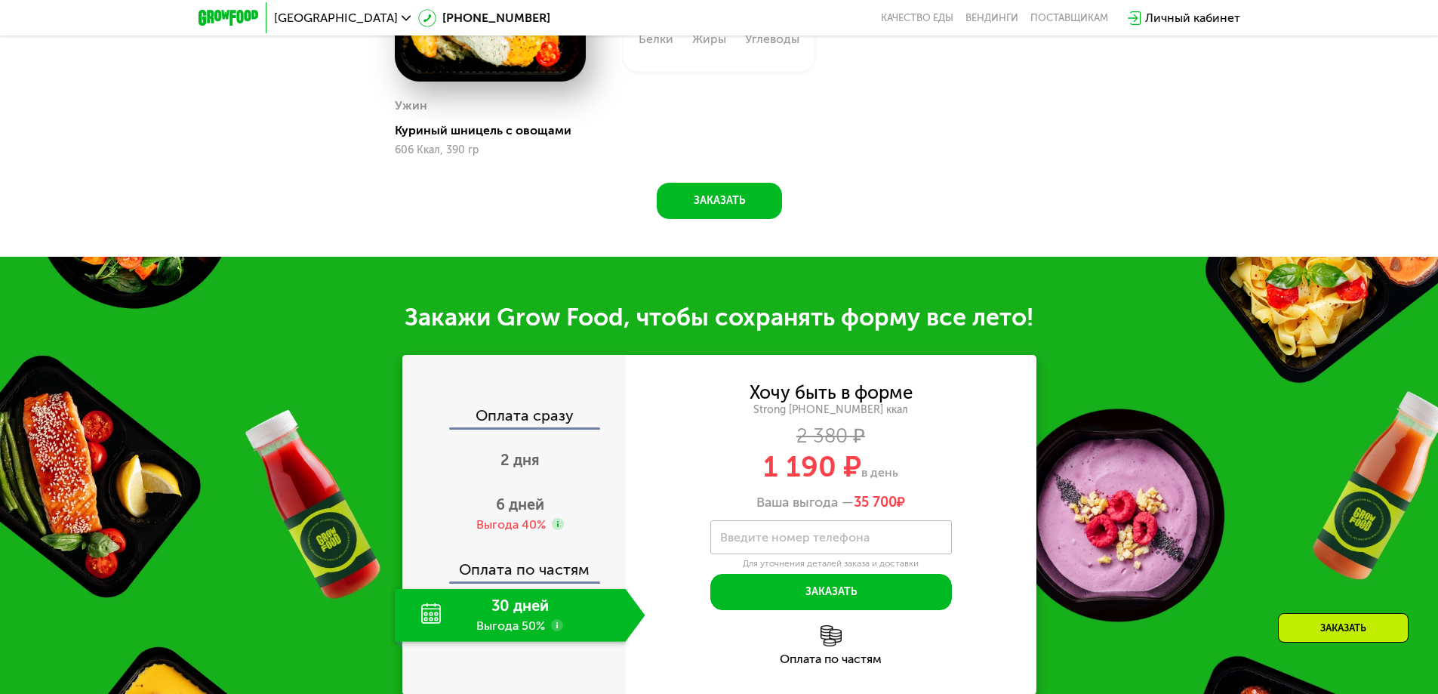  I want to click on div: Ужин, so click(411, 106).